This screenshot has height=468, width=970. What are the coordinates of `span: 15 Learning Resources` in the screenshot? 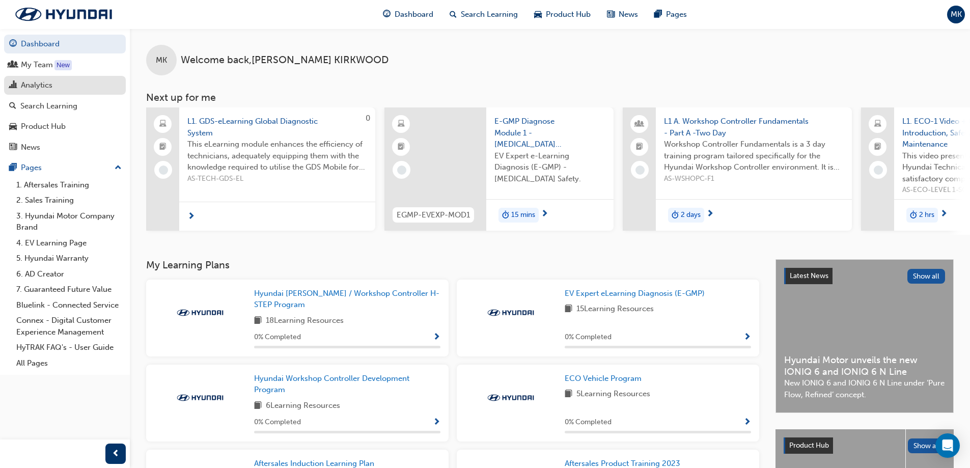 It's located at (615, 309).